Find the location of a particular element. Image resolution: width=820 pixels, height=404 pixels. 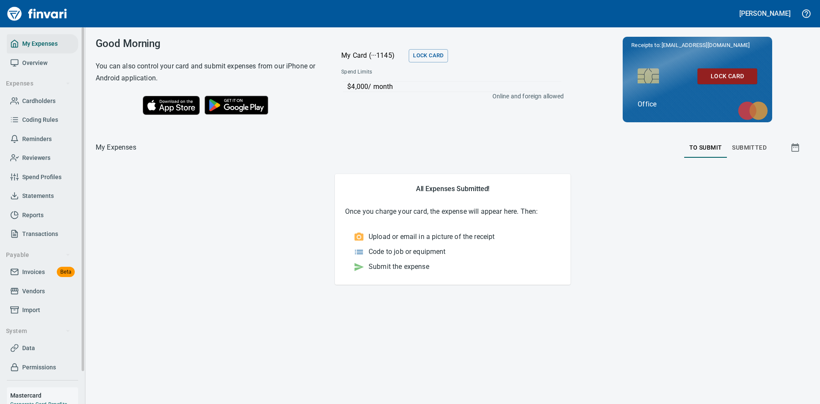

a: Coding Rules is located at coordinates (42, 120).